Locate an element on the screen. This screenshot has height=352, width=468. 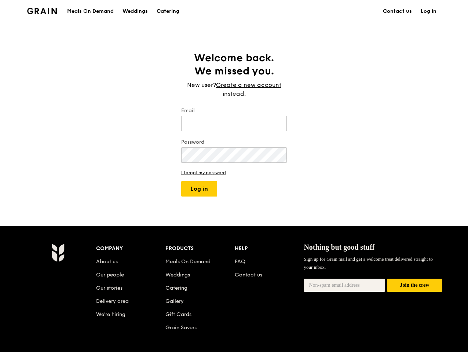
a: Log in is located at coordinates (429, 11).